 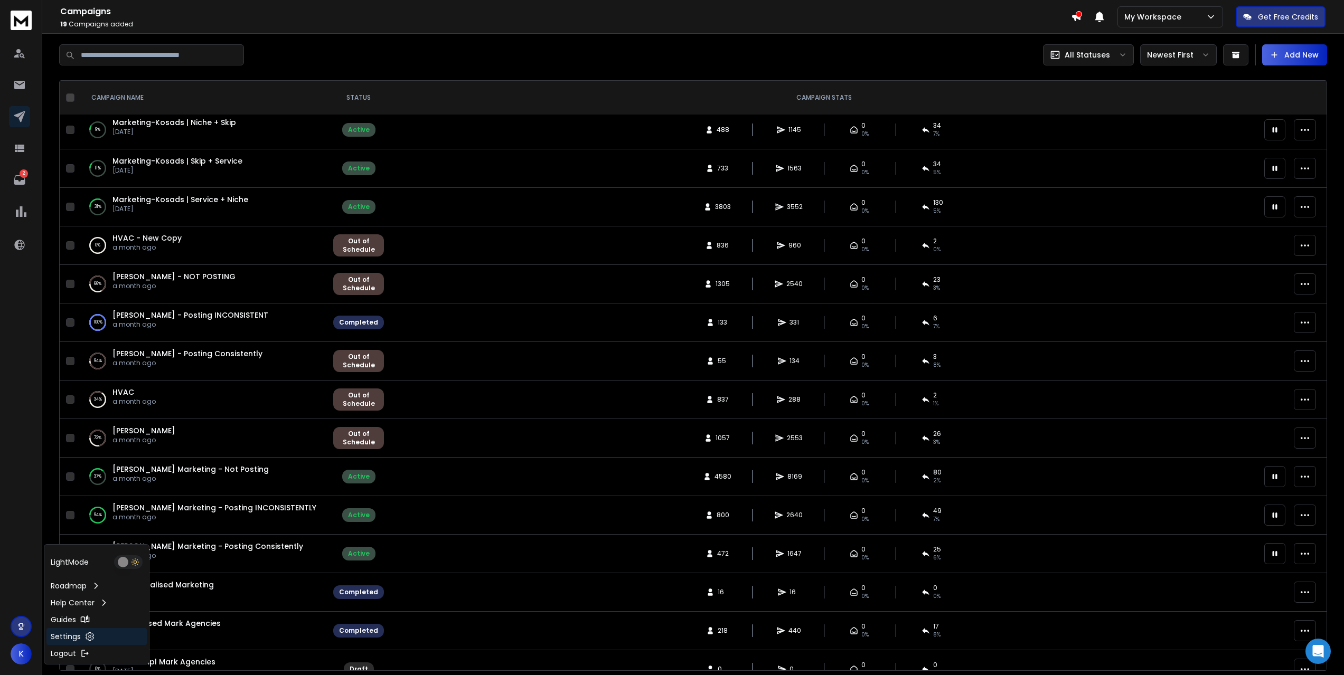 I want to click on span: 49, so click(x=937, y=511).